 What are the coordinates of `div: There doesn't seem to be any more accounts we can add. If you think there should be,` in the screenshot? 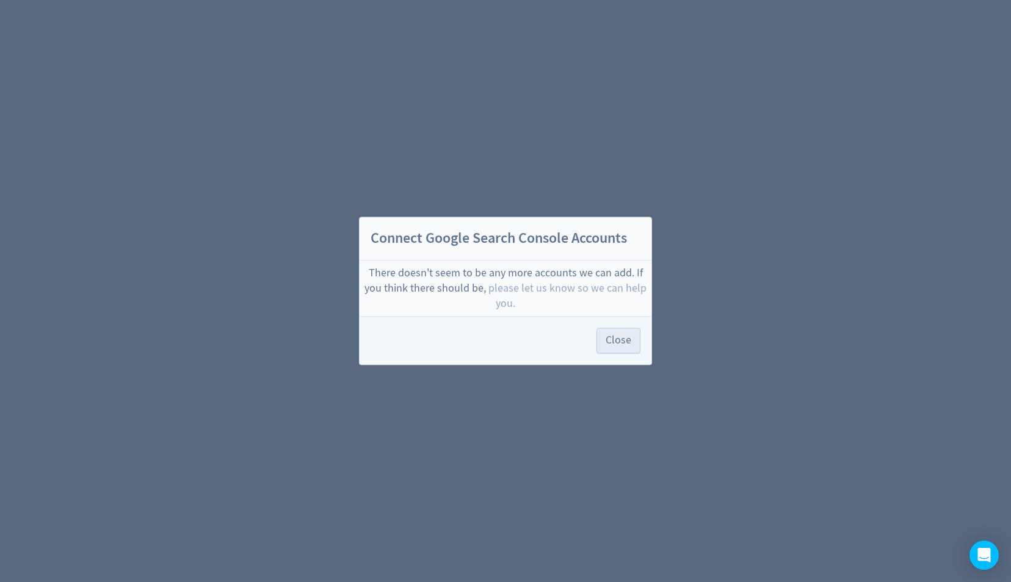 It's located at (506, 289).